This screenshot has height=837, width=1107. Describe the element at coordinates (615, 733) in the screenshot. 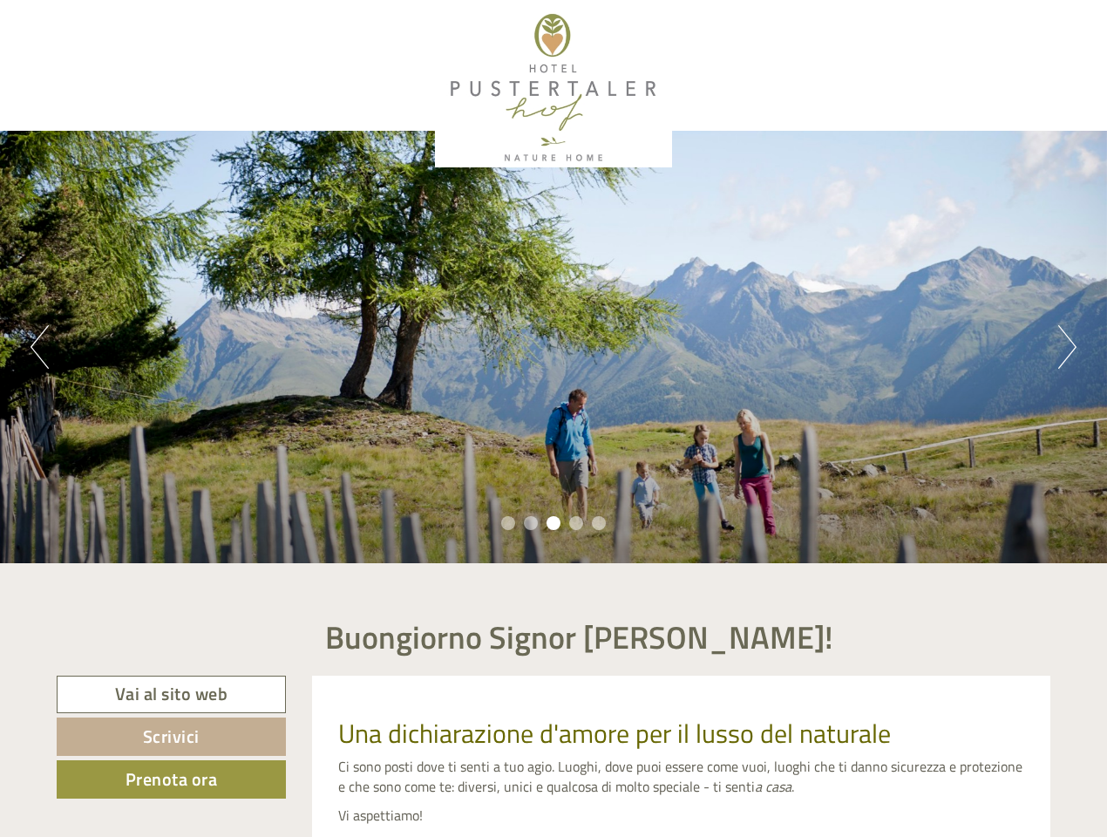

I see `span: Una dichiarazione d'amore per il lusso del naturale` at that location.